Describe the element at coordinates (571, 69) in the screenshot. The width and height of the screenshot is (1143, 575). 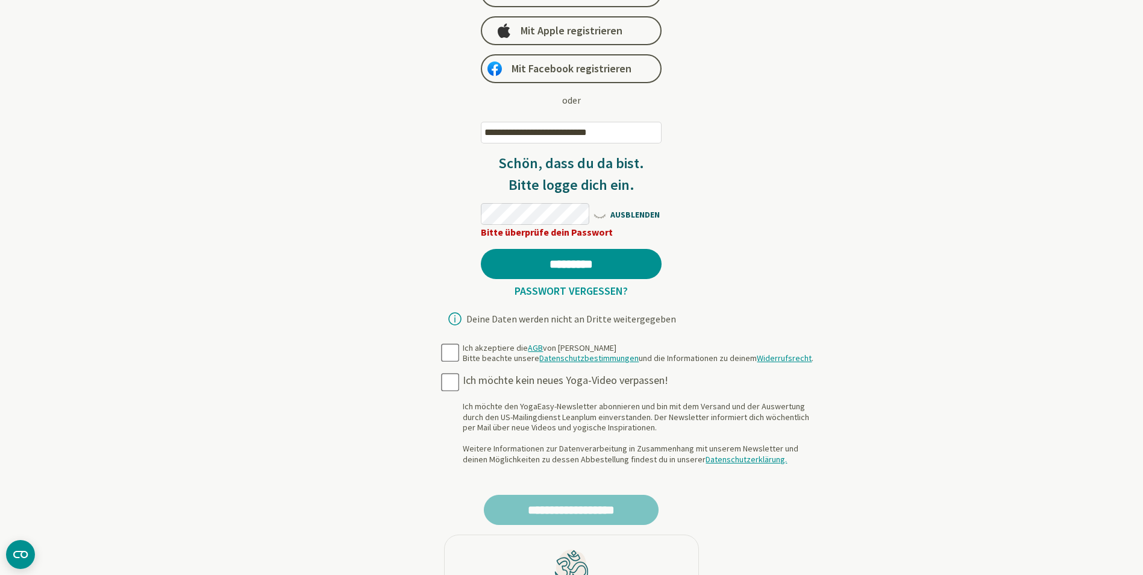
I see `span: Mit Facebook registrieren` at that location.